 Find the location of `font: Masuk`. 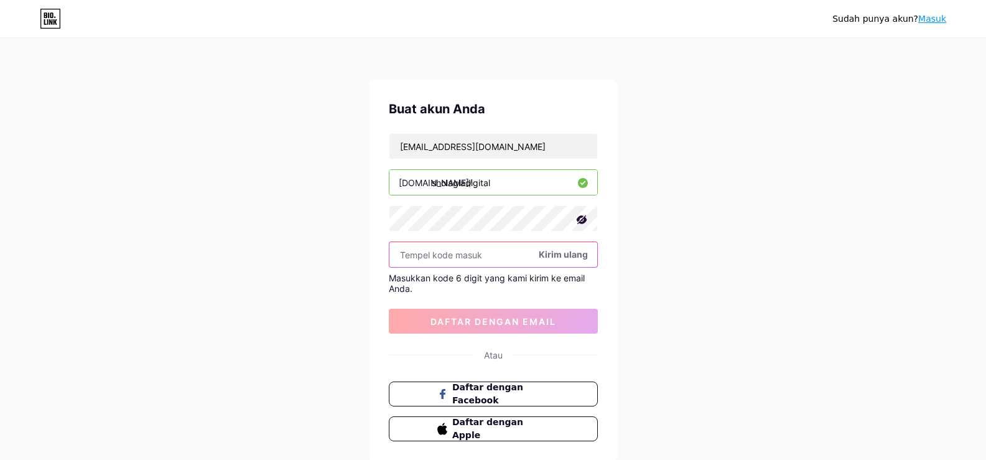

font: Masuk is located at coordinates (932, 19).